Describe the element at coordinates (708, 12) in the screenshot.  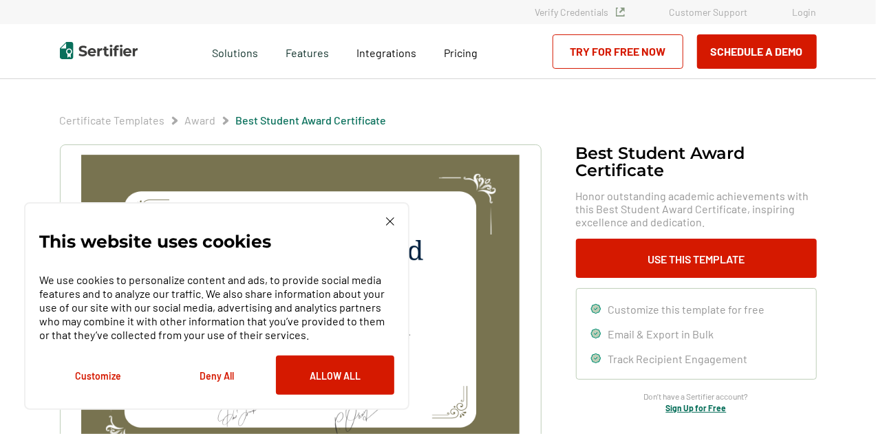
I see `a: Customer Support` at that location.